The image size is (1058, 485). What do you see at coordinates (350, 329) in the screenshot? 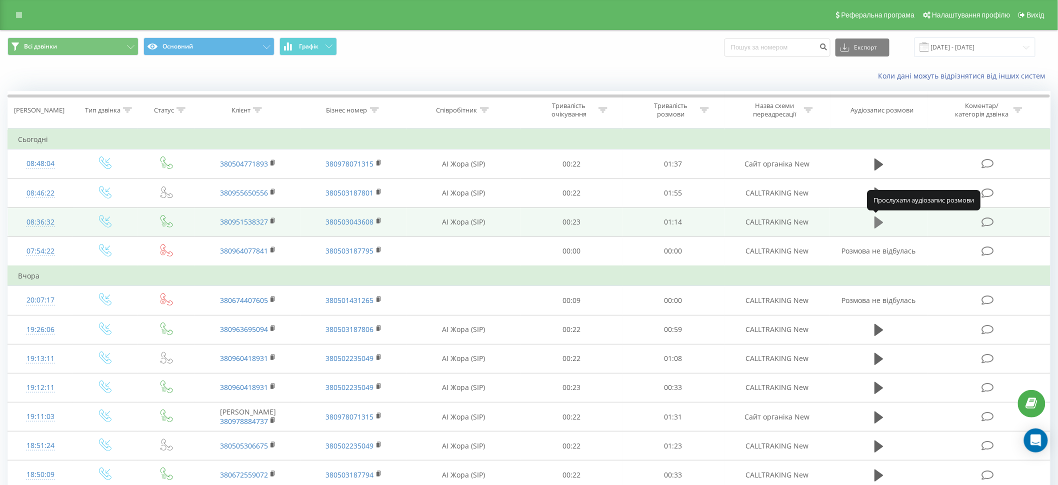
I see `a: 380503187806` at bounding box center [350, 329].